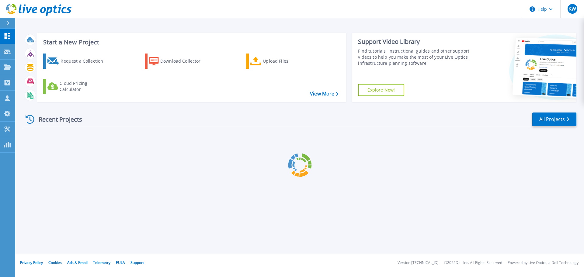 This screenshot has height=277, width=584. Describe the element at coordinates (280, 61) in the screenshot. I see `a: Upload Files` at that location.